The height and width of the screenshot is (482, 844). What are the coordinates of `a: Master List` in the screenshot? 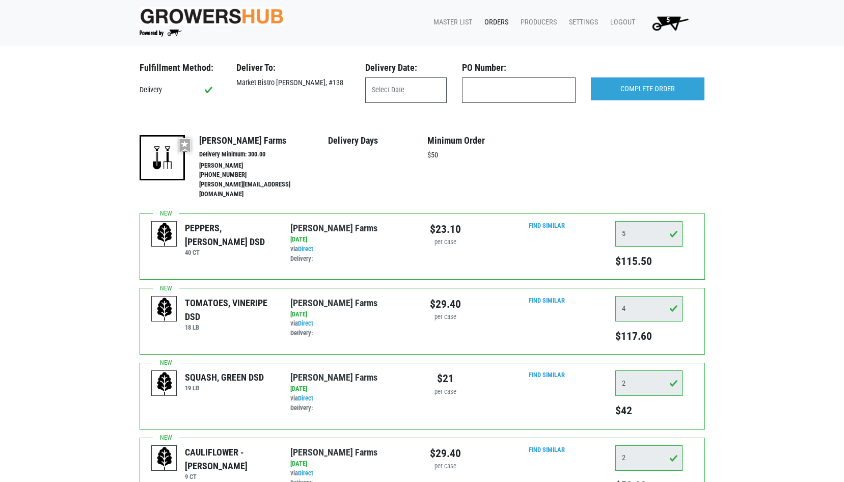 It's located at (451, 22).